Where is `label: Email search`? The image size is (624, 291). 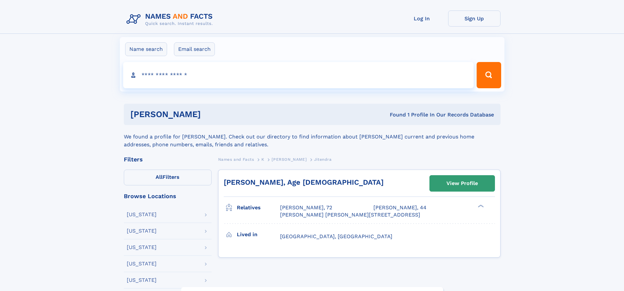 label: Email search is located at coordinates (194, 49).